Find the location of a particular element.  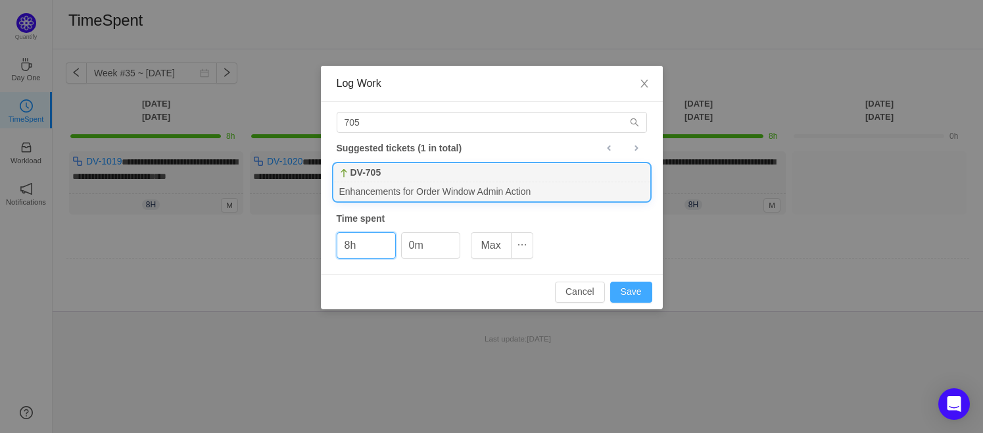

b: DV-705 is located at coordinates (365, 172).